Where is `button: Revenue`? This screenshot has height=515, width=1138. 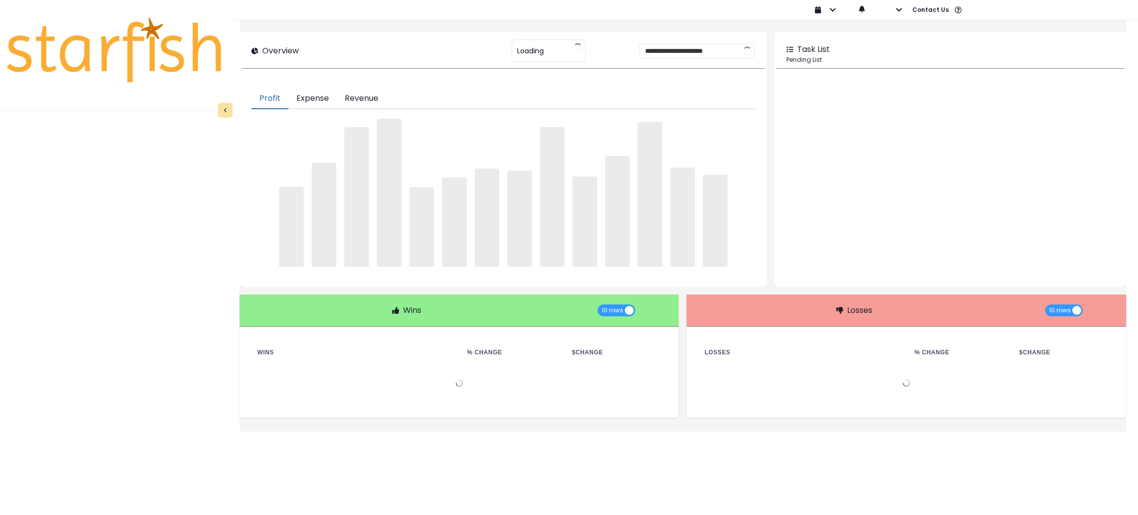
button: Revenue is located at coordinates (362, 99).